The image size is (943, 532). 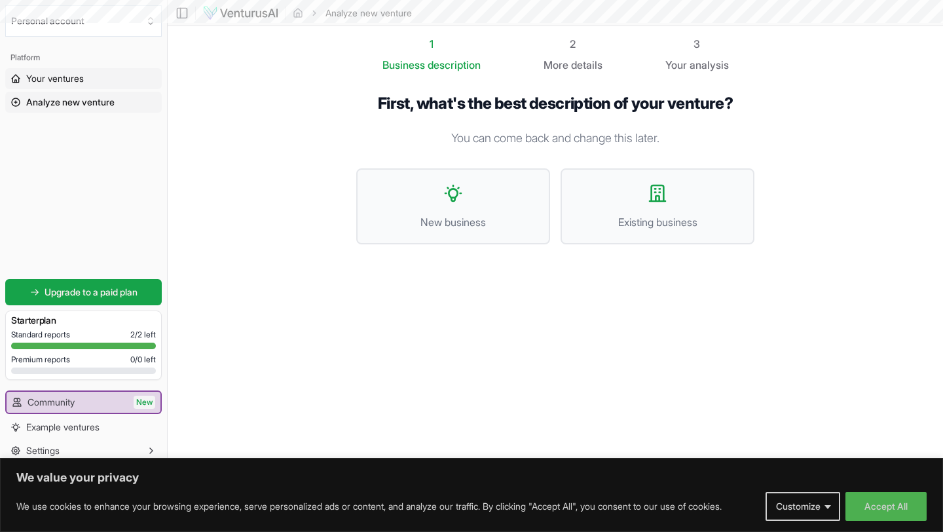 I want to click on p: We use cookies to enhance your browsing experience, serve personalized ads or content, and analyz..., so click(x=369, y=506).